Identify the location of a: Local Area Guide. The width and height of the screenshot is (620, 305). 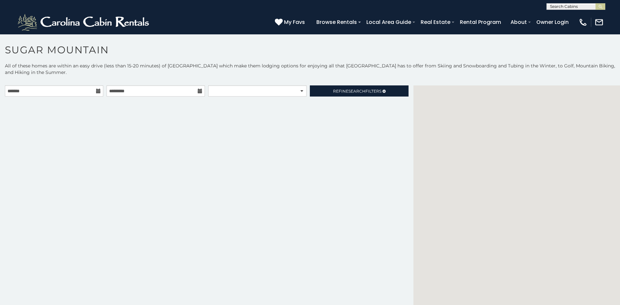
(389, 22).